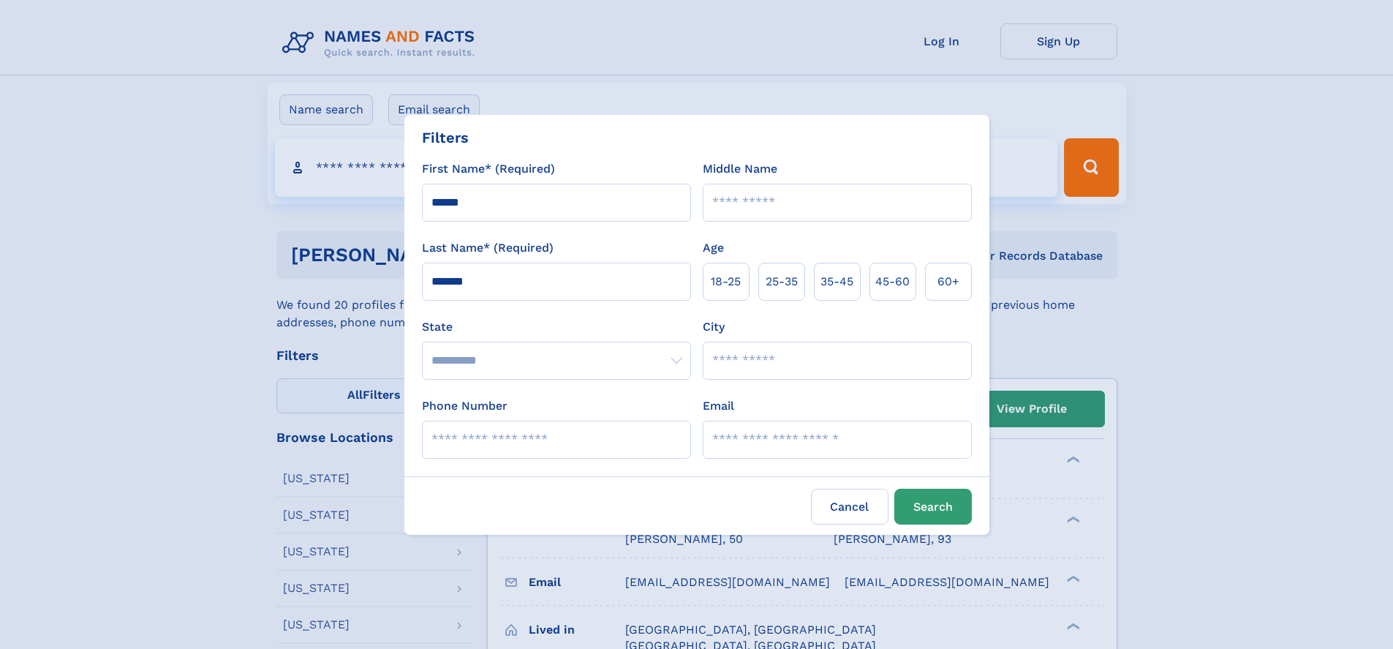  I want to click on span: 35‑45, so click(837, 282).